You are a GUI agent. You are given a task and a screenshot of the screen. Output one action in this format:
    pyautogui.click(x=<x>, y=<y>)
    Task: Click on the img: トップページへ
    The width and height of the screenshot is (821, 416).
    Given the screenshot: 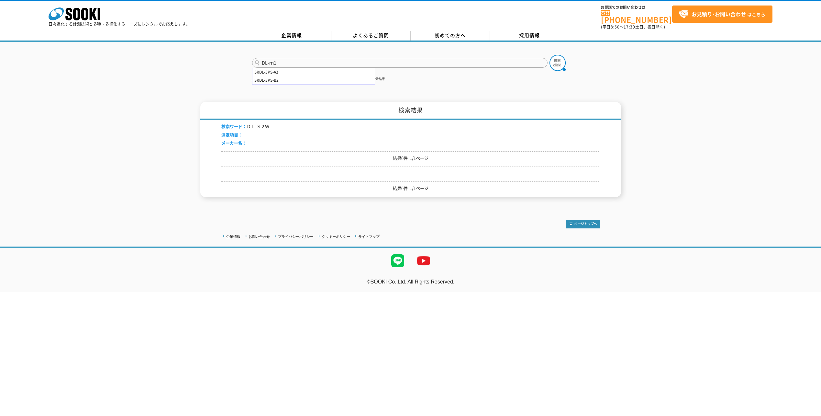 What is the action you would take?
    pyautogui.click(x=583, y=224)
    